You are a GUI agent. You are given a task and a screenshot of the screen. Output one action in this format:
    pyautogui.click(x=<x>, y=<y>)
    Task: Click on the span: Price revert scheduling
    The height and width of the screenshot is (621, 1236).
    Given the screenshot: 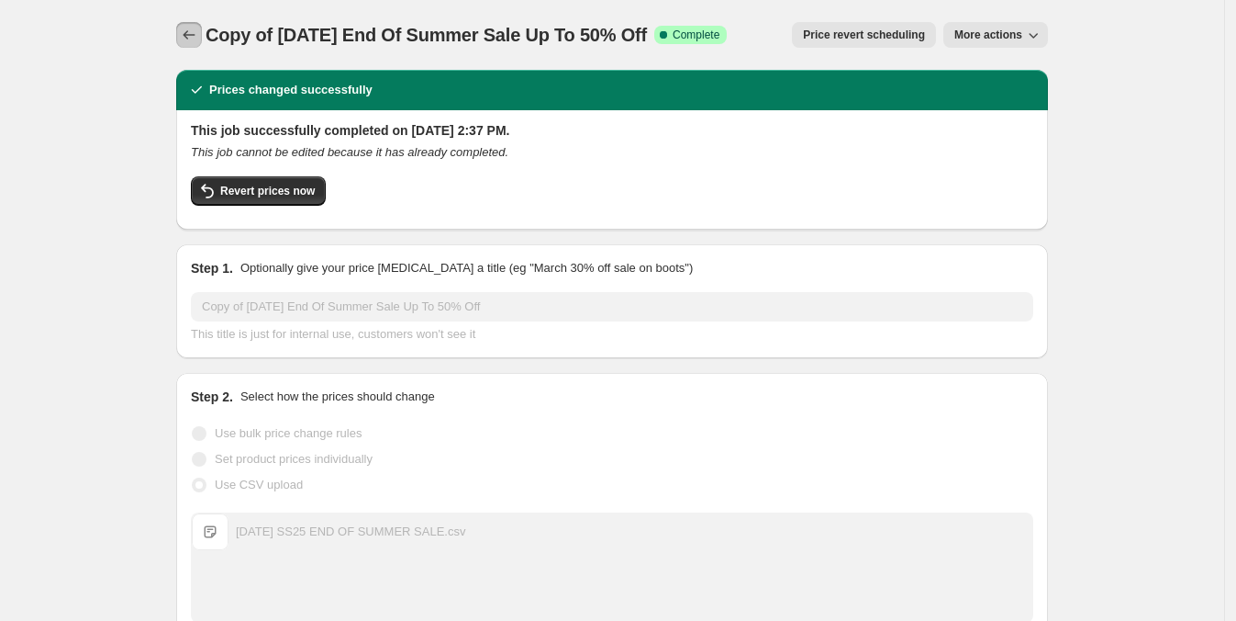 What is the action you would take?
    pyautogui.click(x=864, y=35)
    